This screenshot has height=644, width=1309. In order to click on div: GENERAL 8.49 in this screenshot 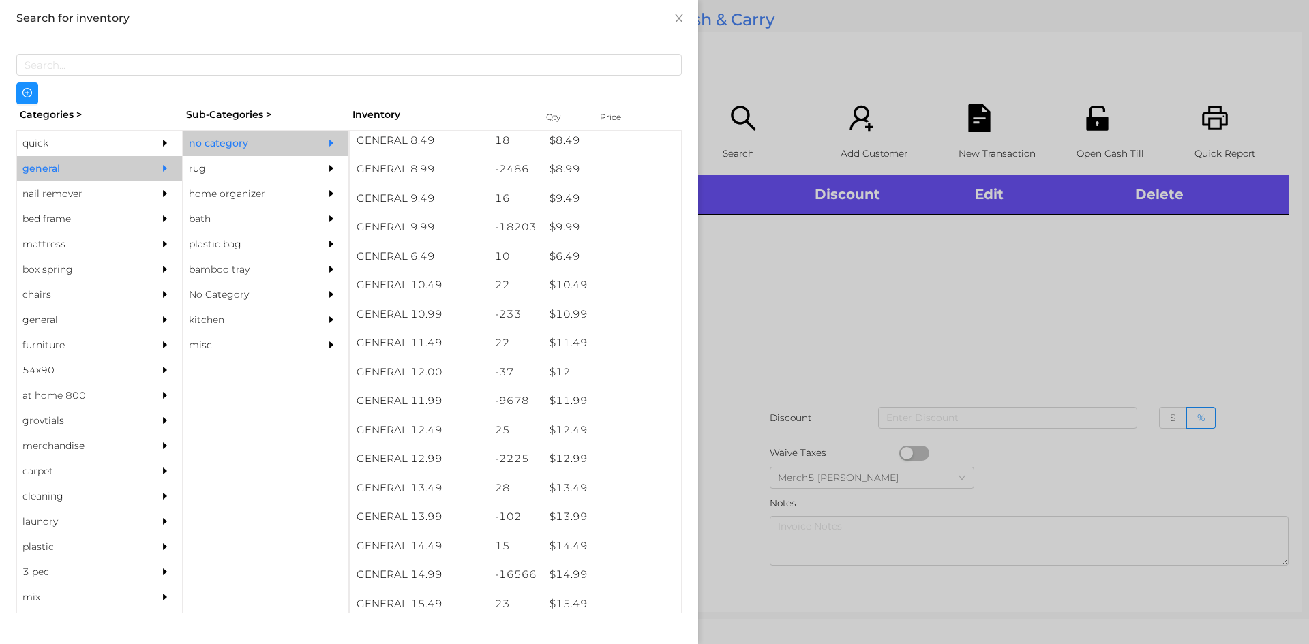, I will do `click(419, 140)`.